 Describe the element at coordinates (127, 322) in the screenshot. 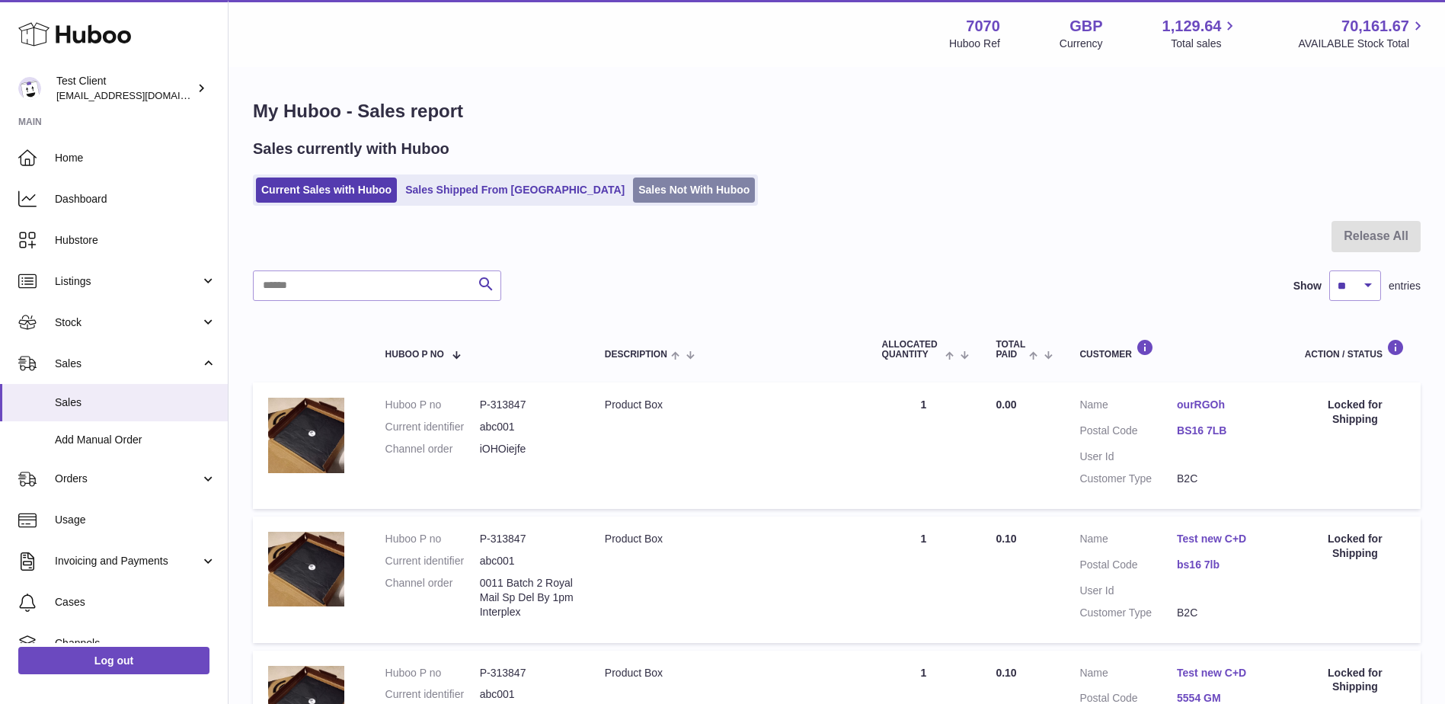

I see `span: Stock` at that location.